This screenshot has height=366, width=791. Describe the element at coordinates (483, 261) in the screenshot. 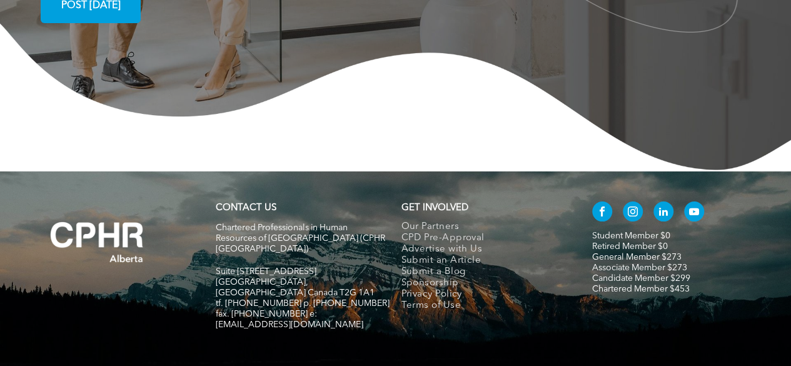

I see `a: Submit an Article` at that location.